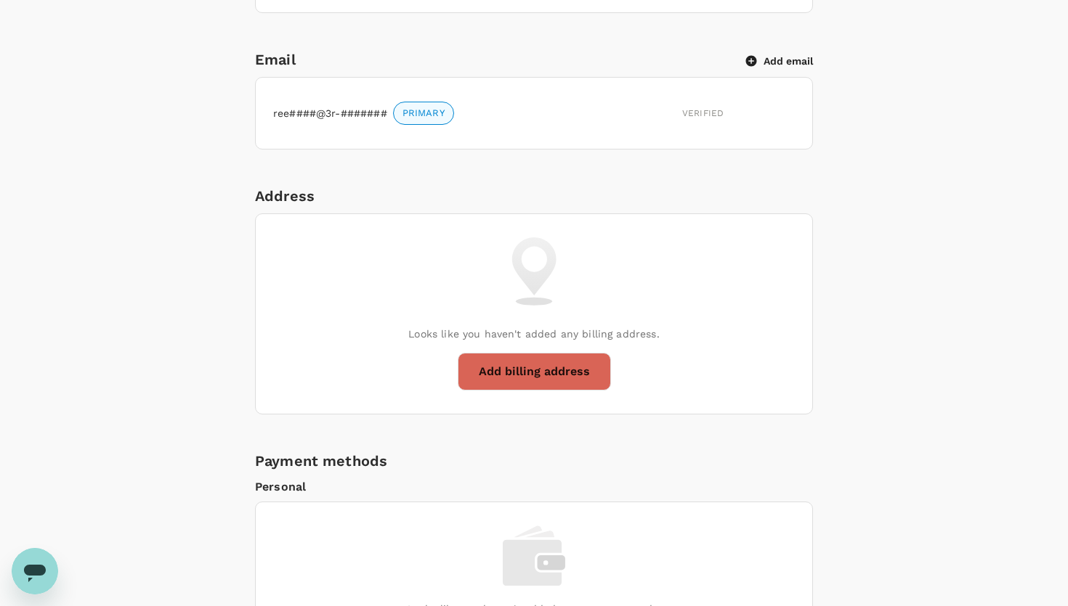 The height and width of the screenshot is (606, 1068). What do you see at coordinates (534, 487) in the screenshot?
I see `p: Personal` at bounding box center [534, 487].